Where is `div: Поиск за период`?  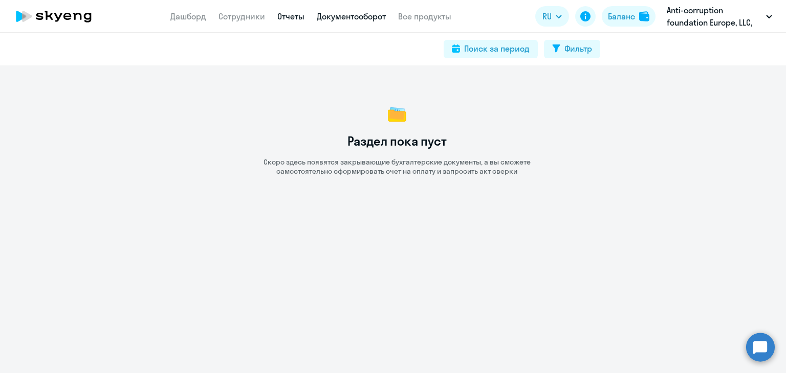 div: Поиск за период is located at coordinates (497, 49).